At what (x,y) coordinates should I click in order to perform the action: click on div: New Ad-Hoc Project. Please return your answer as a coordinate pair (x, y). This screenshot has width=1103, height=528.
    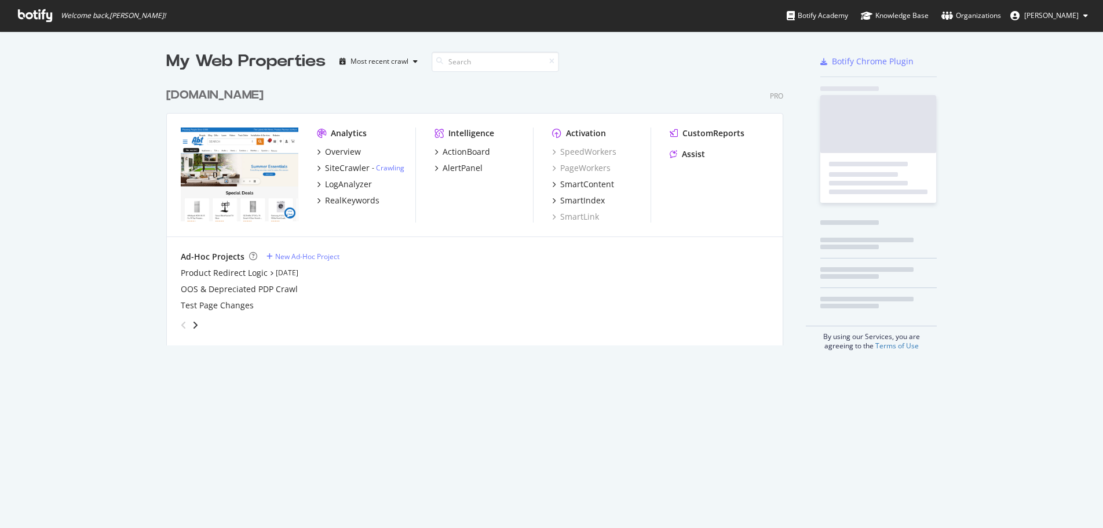
    Looking at the image, I should click on (307, 256).